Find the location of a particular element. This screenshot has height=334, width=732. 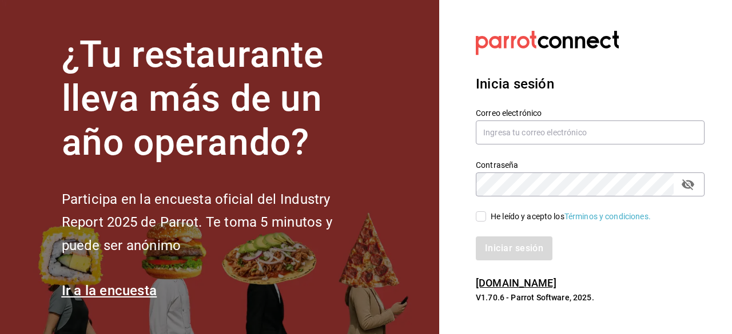

div: He leído y acepto los is located at coordinates (571, 217).